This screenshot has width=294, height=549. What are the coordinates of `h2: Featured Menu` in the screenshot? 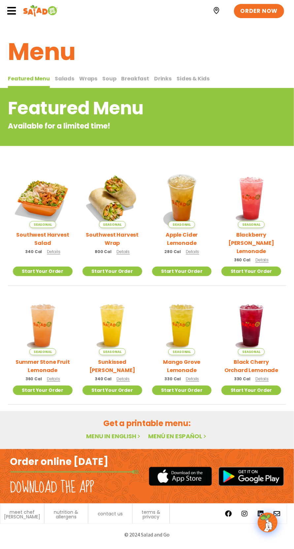 It's located at (120, 108).